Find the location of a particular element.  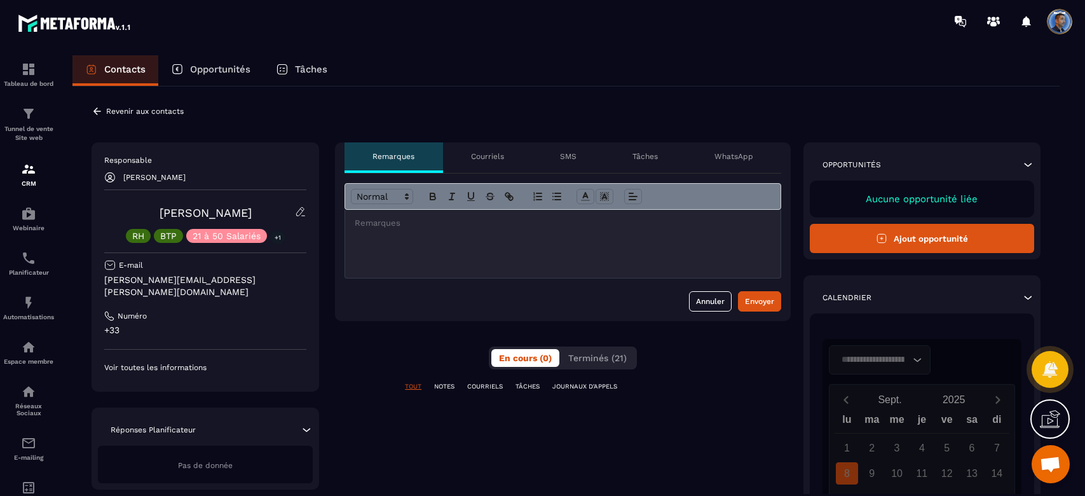

a: Tâches is located at coordinates (301, 71).